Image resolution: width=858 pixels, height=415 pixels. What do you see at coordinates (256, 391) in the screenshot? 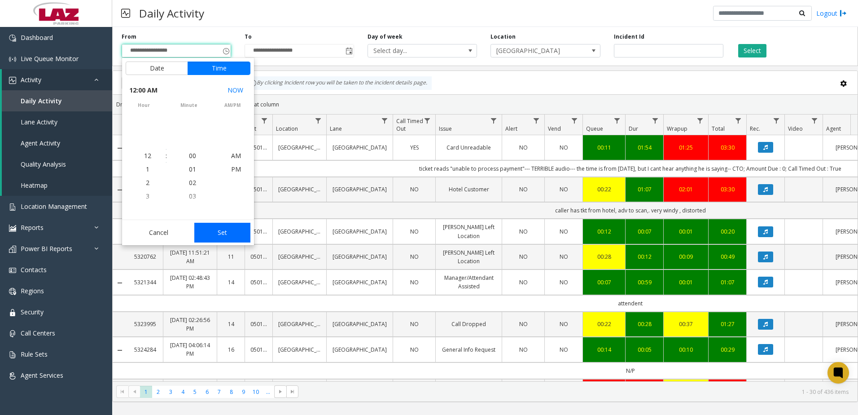
I see `span: Page 10` at bounding box center [256, 391].